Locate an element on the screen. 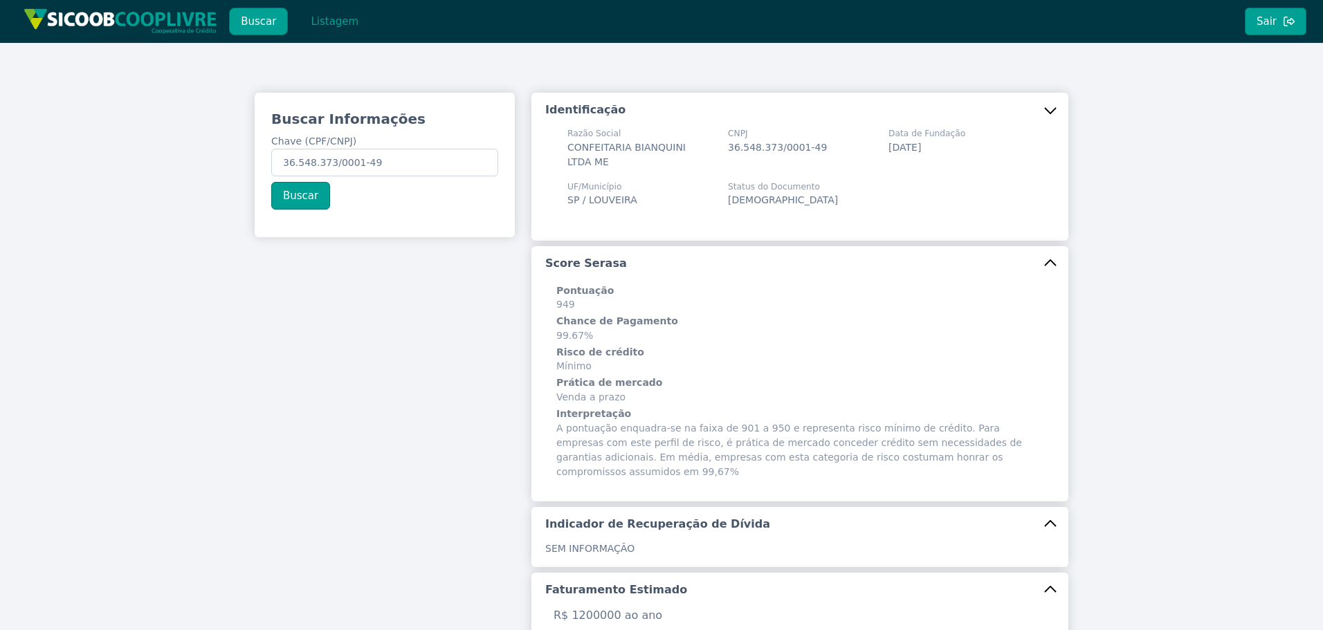 The width and height of the screenshot is (1323, 630). button: Faturamento Estimado is located at coordinates (800, 590).